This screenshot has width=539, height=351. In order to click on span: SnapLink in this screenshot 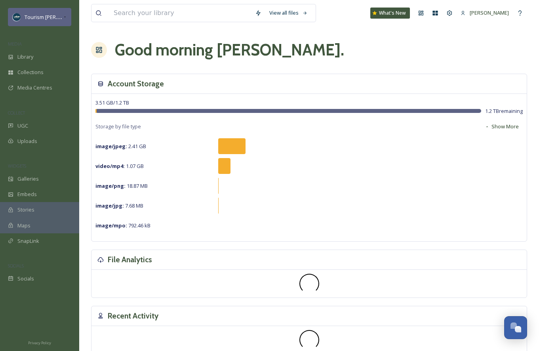, I will do `click(28, 241)`.